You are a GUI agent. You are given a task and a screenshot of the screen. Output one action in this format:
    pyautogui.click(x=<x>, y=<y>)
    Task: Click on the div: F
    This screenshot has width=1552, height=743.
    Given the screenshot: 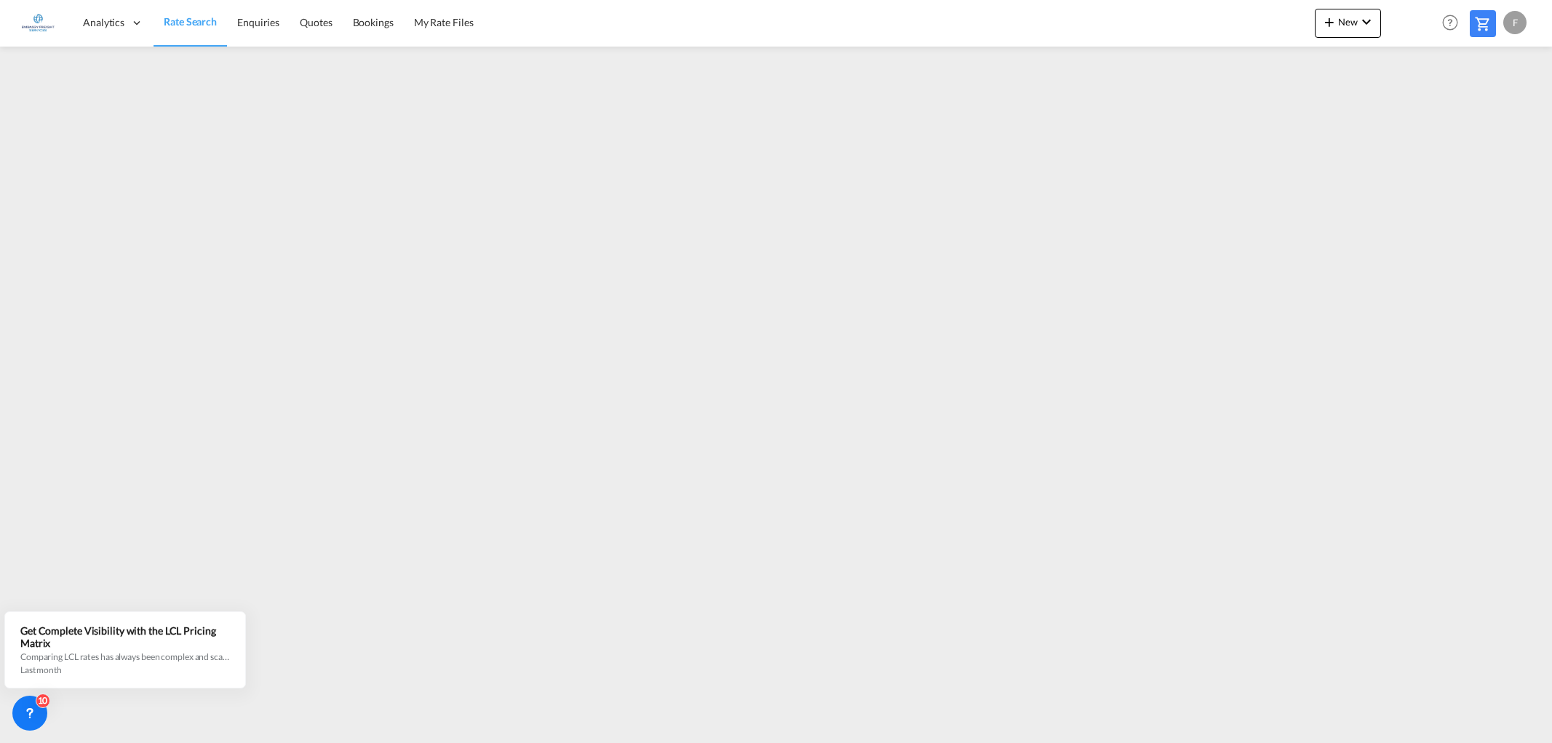 What is the action you would take?
    pyautogui.click(x=1515, y=23)
    